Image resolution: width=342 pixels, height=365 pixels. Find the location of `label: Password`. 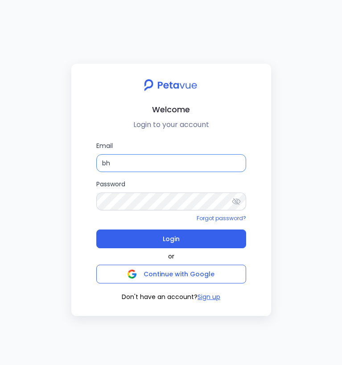

label: Password is located at coordinates (171, 195).